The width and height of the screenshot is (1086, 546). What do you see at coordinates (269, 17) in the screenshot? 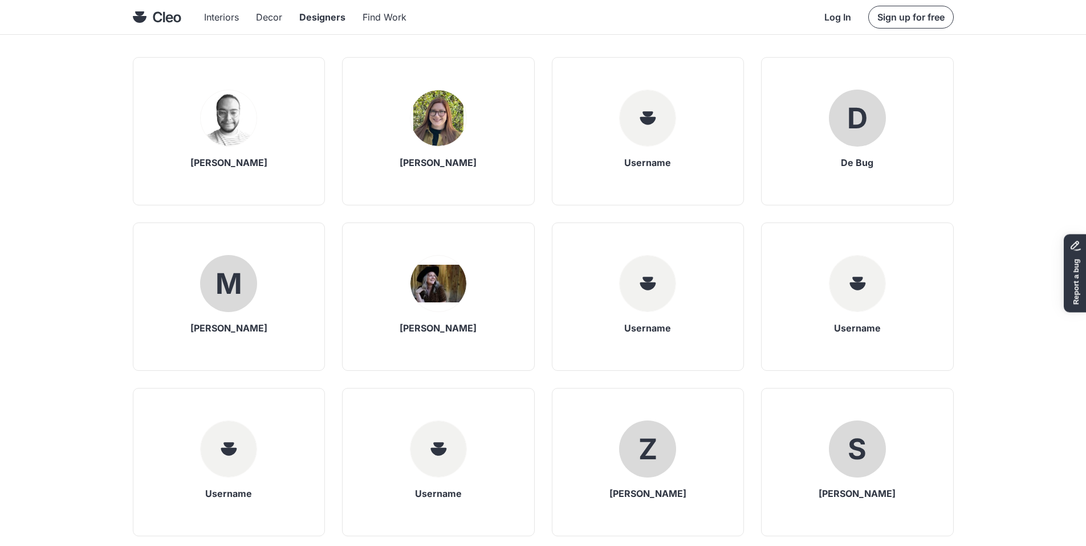
I see `div: Decor` at bounding box center [269, 17].